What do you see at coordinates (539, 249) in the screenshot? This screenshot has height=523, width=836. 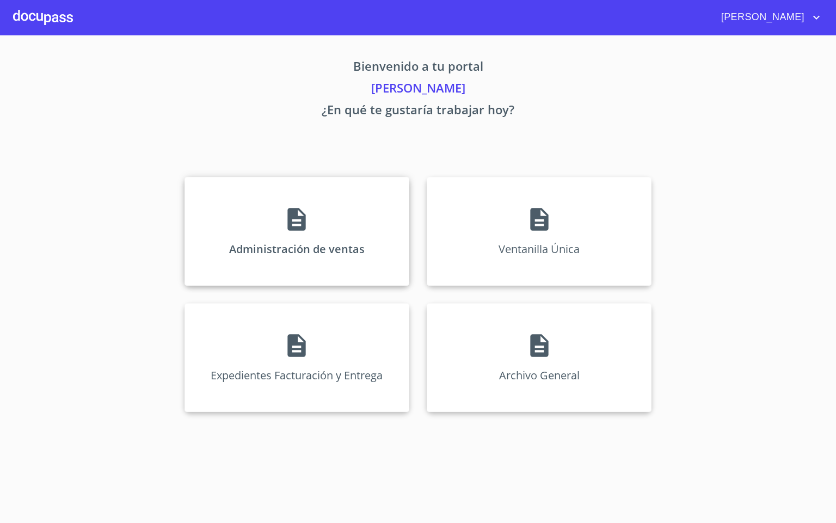 I see `p: Ventanilla Única` at bounding box center [539, 249].